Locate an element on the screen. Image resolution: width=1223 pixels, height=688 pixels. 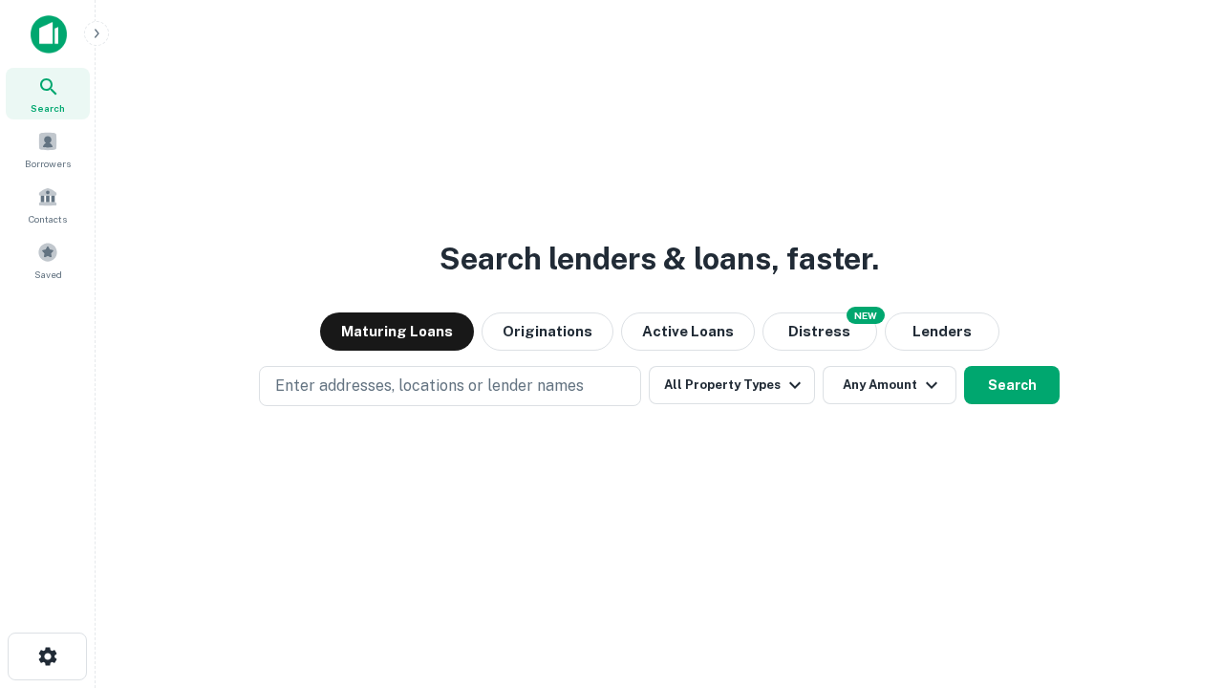
button: Enter addresses, locations or lender names is located at coordinates (450, 386).